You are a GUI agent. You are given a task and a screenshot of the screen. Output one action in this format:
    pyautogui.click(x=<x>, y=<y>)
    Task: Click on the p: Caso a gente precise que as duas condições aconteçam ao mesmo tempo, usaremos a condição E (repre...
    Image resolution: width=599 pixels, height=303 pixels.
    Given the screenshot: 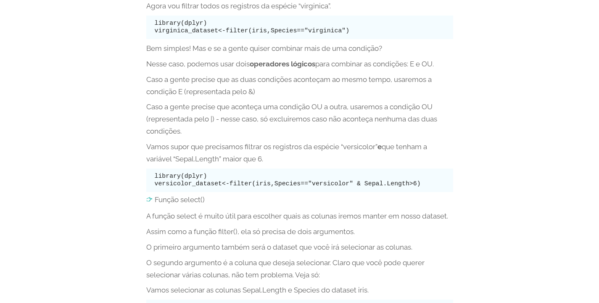 What is the action you would take?
    pyautogui.click(x=300, y=86)
    